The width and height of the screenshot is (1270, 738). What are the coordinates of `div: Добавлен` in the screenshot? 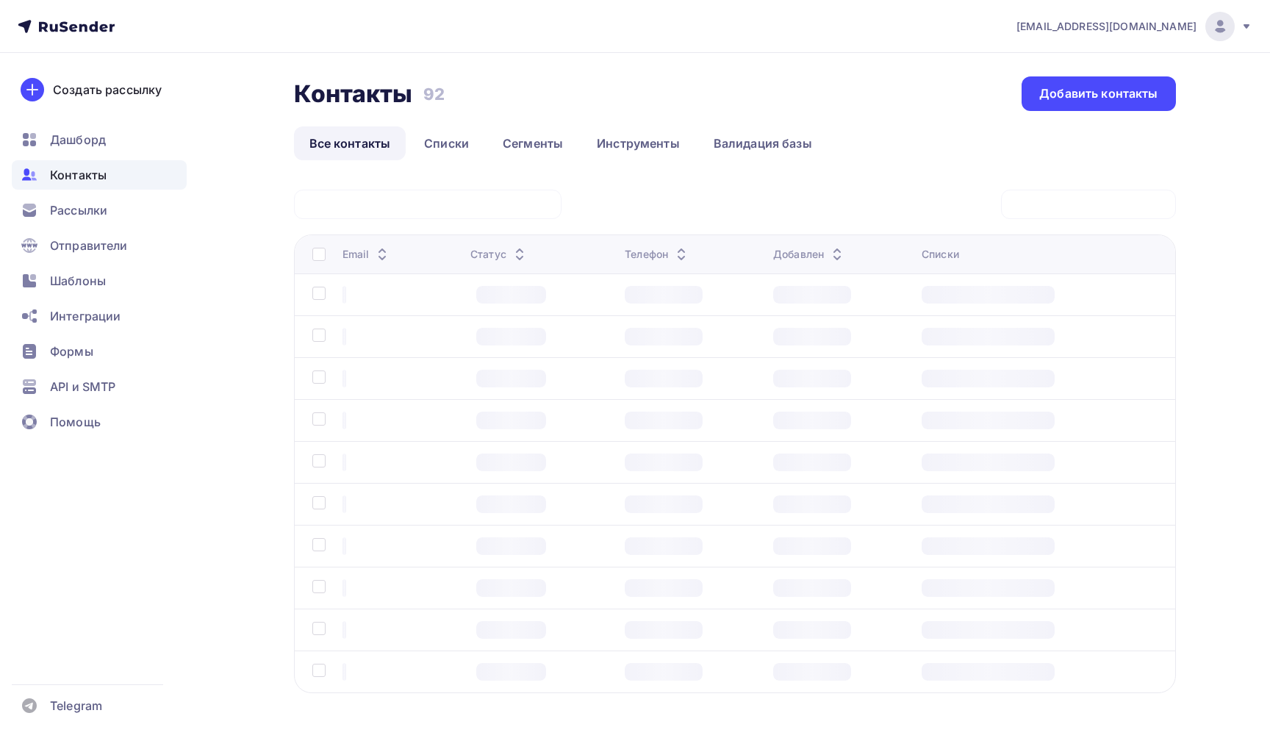 It's located at (809, 254).